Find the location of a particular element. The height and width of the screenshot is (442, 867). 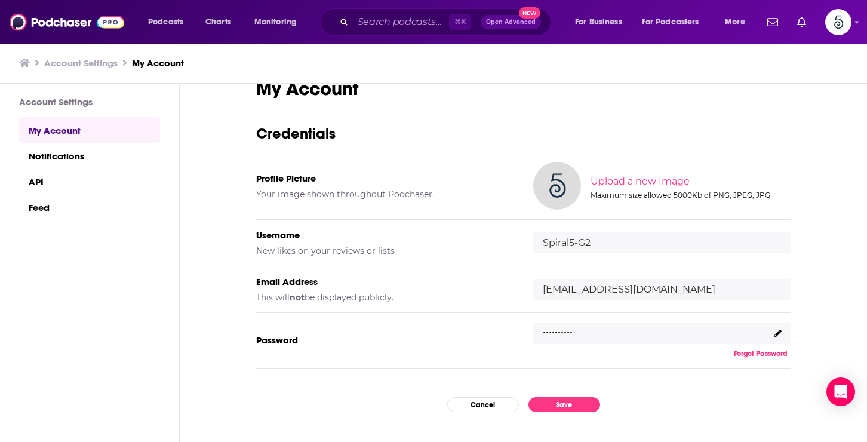

span: Charts is located at coordinates (218, 22).